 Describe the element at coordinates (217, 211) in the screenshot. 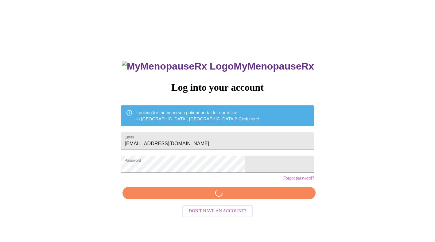

I see `a: Don't have an account?` at that location.